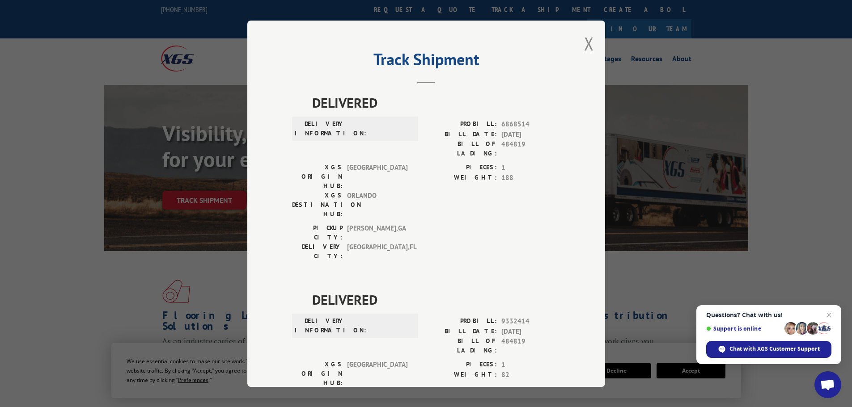  What do you see at coordinates (743, 329) in the screenshot?
I see `span: Support is online` at bounding box center [743, 329].